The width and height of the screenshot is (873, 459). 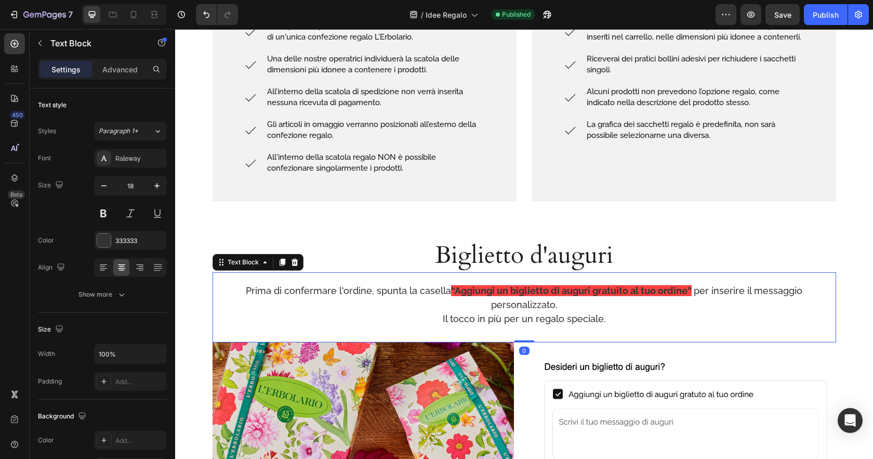 I want to click on button: Paragraph 1*, so click(x=131, y=131).